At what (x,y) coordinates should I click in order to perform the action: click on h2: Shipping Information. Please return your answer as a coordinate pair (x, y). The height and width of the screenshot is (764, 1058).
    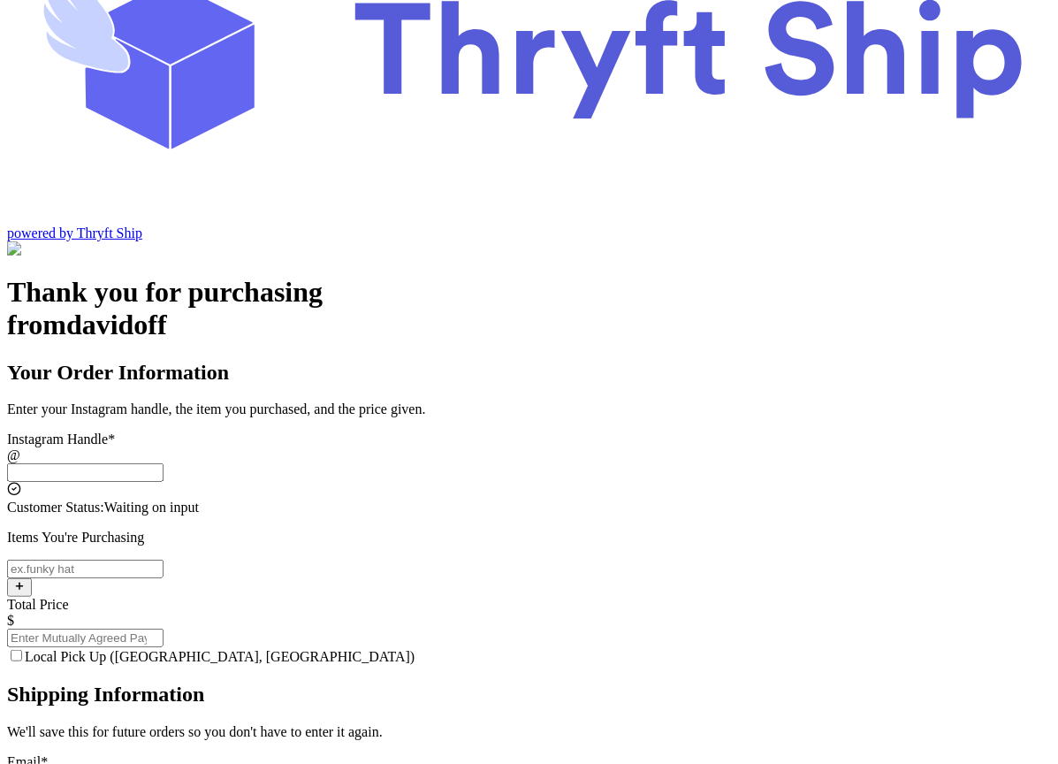
    Looking at the image, I should click on (529, 694).